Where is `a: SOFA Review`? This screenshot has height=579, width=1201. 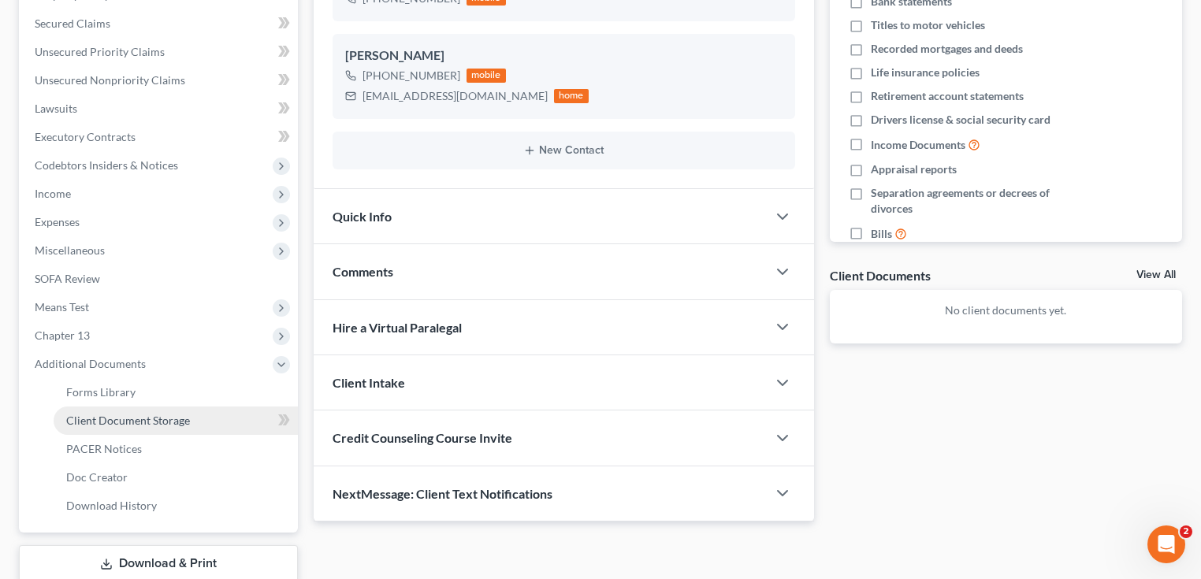 a: SOFA Review is located at coordinates (160, 279).